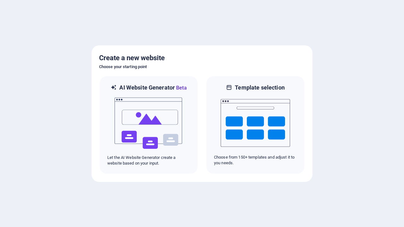 This screenshot has height=227, width=404. Describe the element at coordinates (149, 161) in the screenshot. I see `p: Let the AI Website Generator create a website based on your input.` at that location.